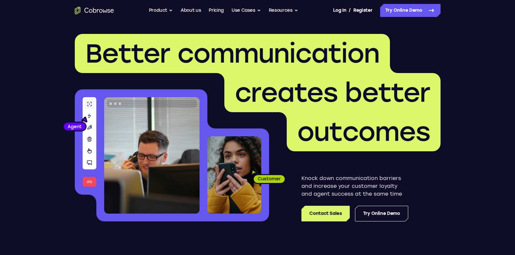 The width and height of the screenshot is (515, 255). I want to click on img: A customer support agent talking on the phone, so click(152, 155).